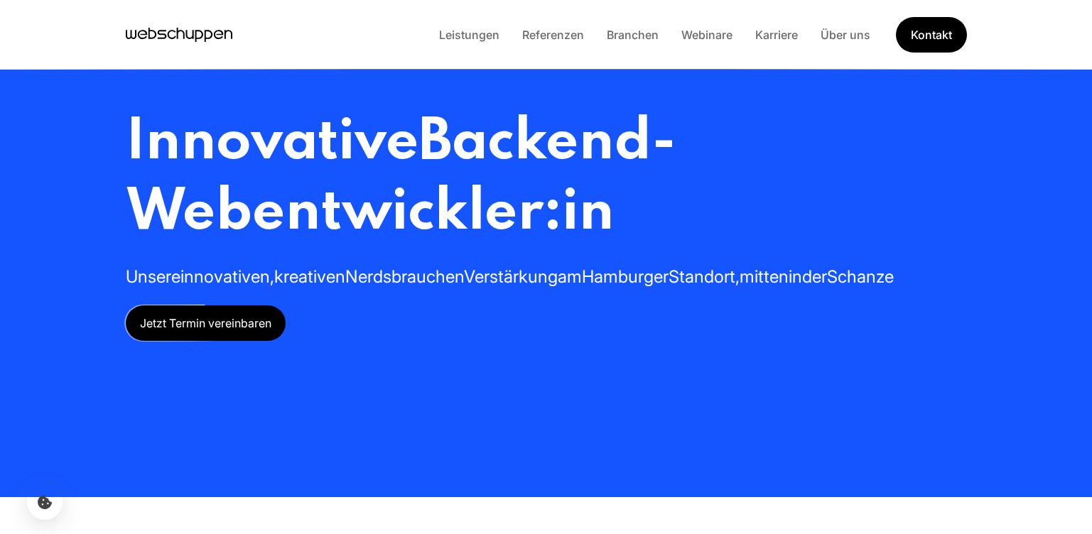  I want to click on span: Jetzt Termin vereinbaren, so click(205, 323).